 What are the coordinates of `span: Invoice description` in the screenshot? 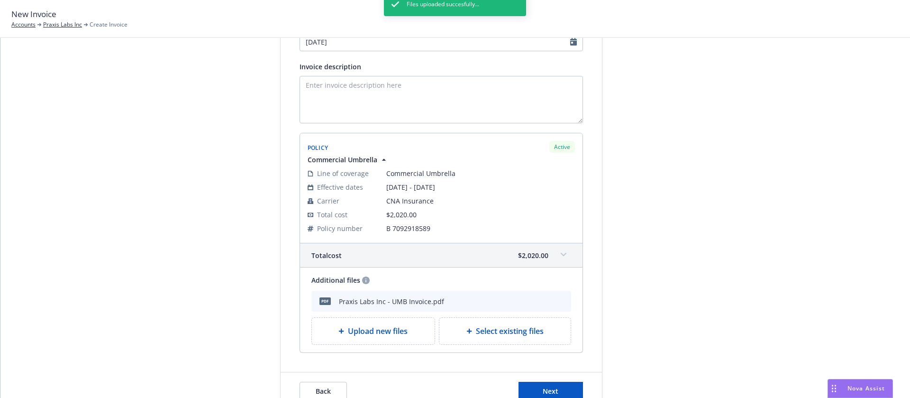 It's located at (330, 66).